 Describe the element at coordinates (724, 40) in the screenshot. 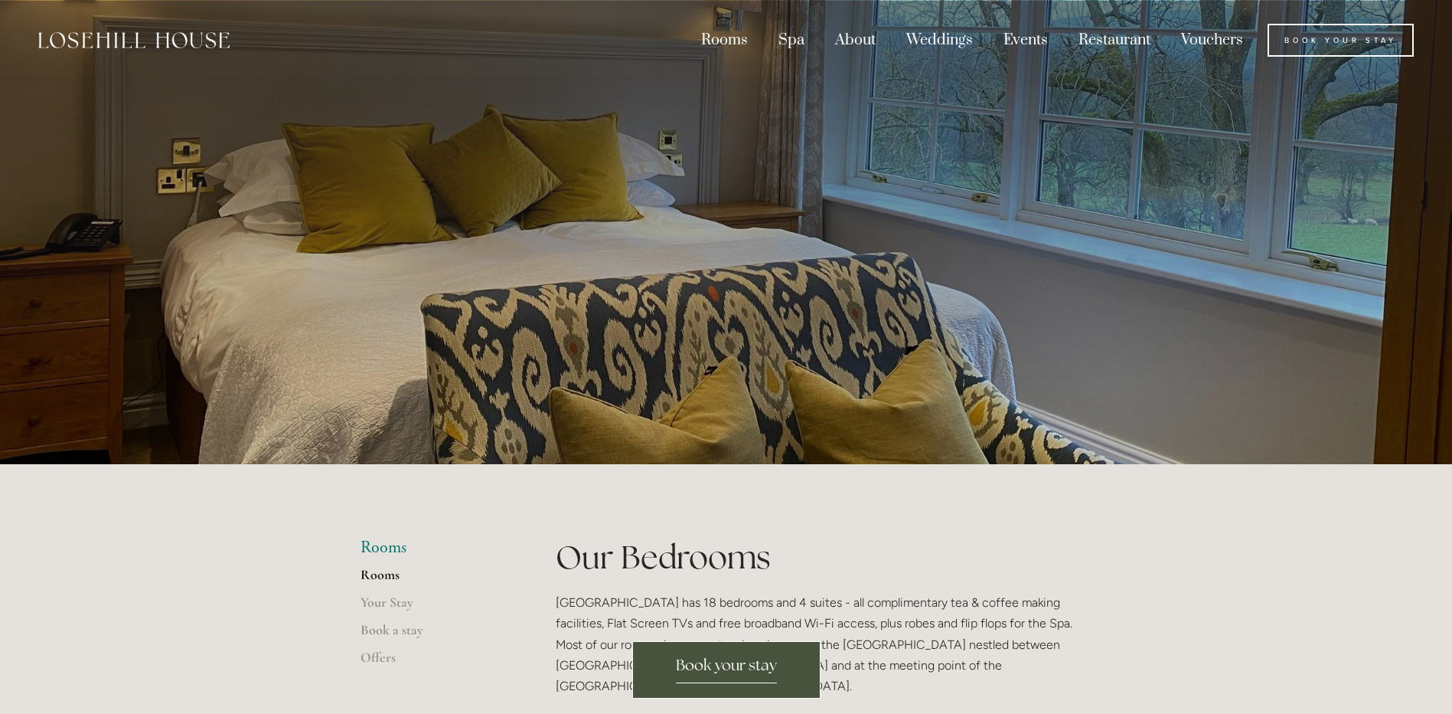

I see `div: Rooms` at that location.